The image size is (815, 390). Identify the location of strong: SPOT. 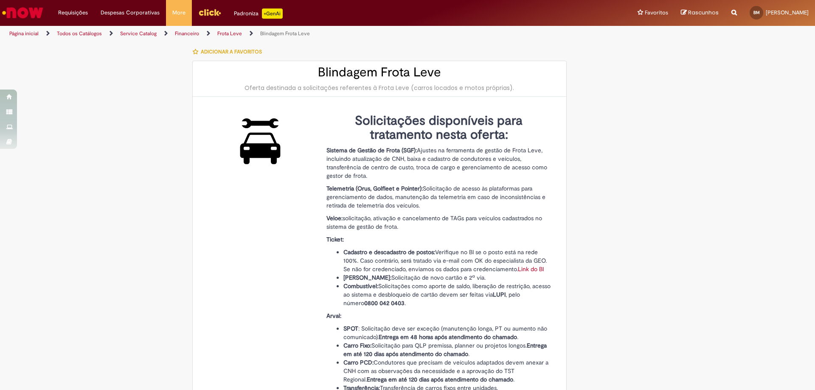
(351, 329).